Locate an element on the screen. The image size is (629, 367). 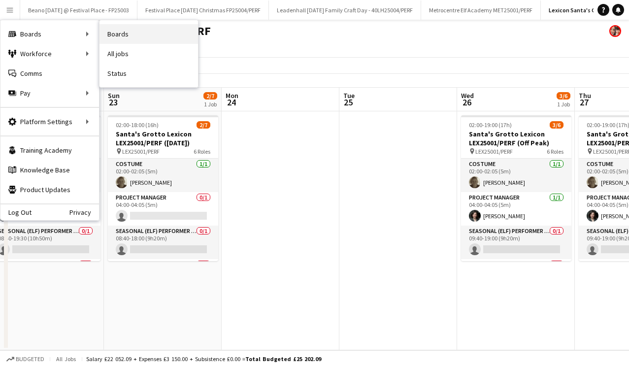
span: 02:00-19:00 (17h) is located at coordinates (490, 125).